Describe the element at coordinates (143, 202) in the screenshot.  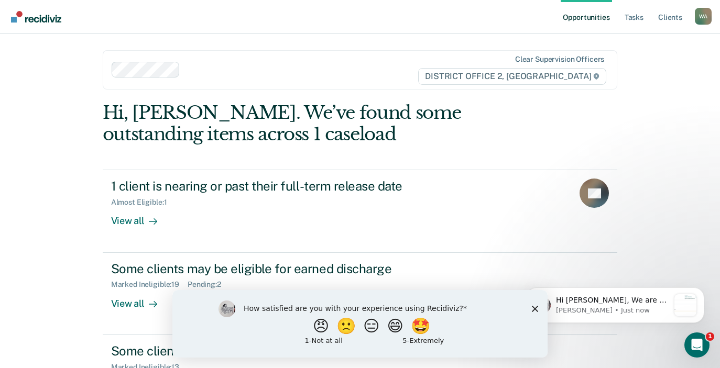
I see `div: Almost Eligible : 1` at that location.